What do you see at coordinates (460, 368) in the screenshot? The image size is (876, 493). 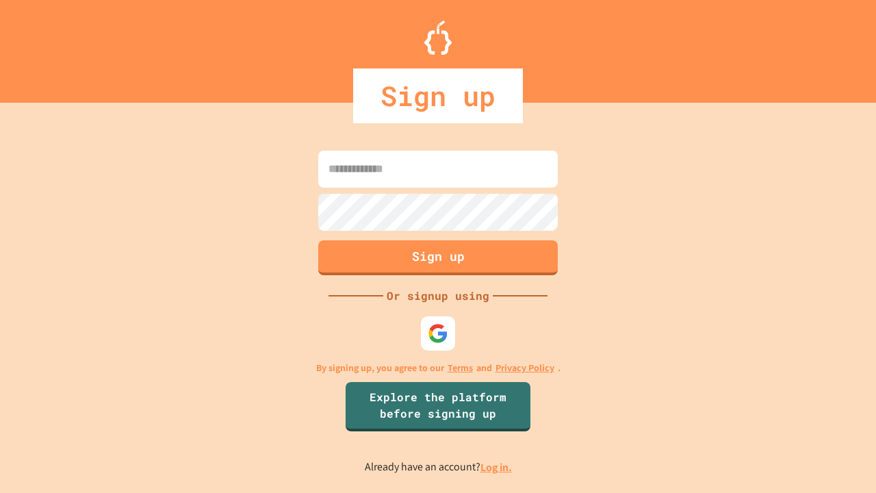 I see `a: Terms` at bounding box center [460, 368].